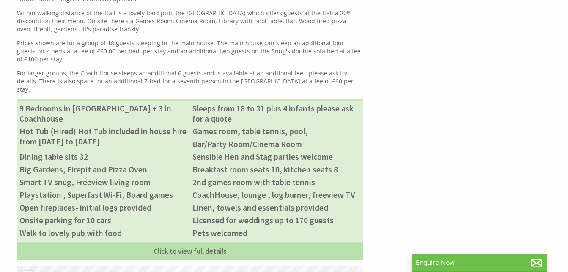 The height and width of the screenshot is (272, 568). What do you see at coordinates (276, 144) in the screenshot?
I see `li: Bar/Party Room/Cinema Room` at bounding box center [276, 144].